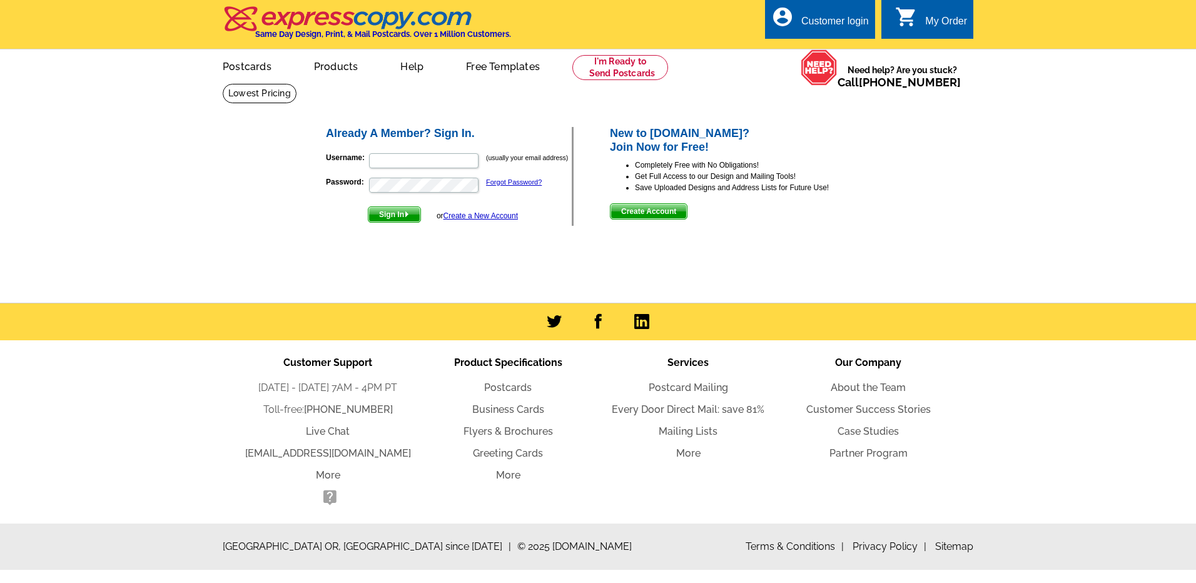 The image size is (1196, 583). What do you see at coordinates (649, 211) in the screenshot?
I see `span: Create Account` at bounding box center [649, 211].